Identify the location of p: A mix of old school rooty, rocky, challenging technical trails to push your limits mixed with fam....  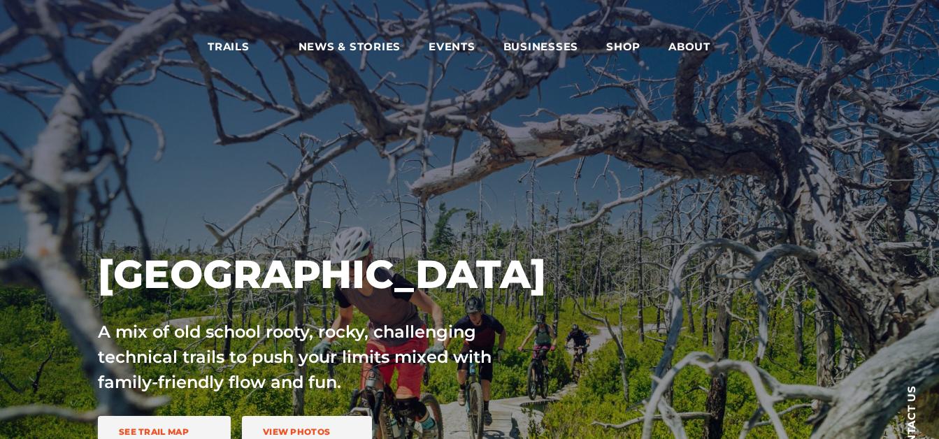
(310, 357).